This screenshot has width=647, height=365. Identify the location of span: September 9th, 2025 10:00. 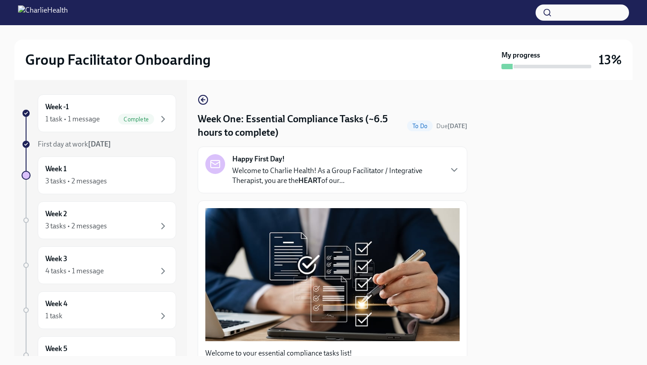
(452, 126).